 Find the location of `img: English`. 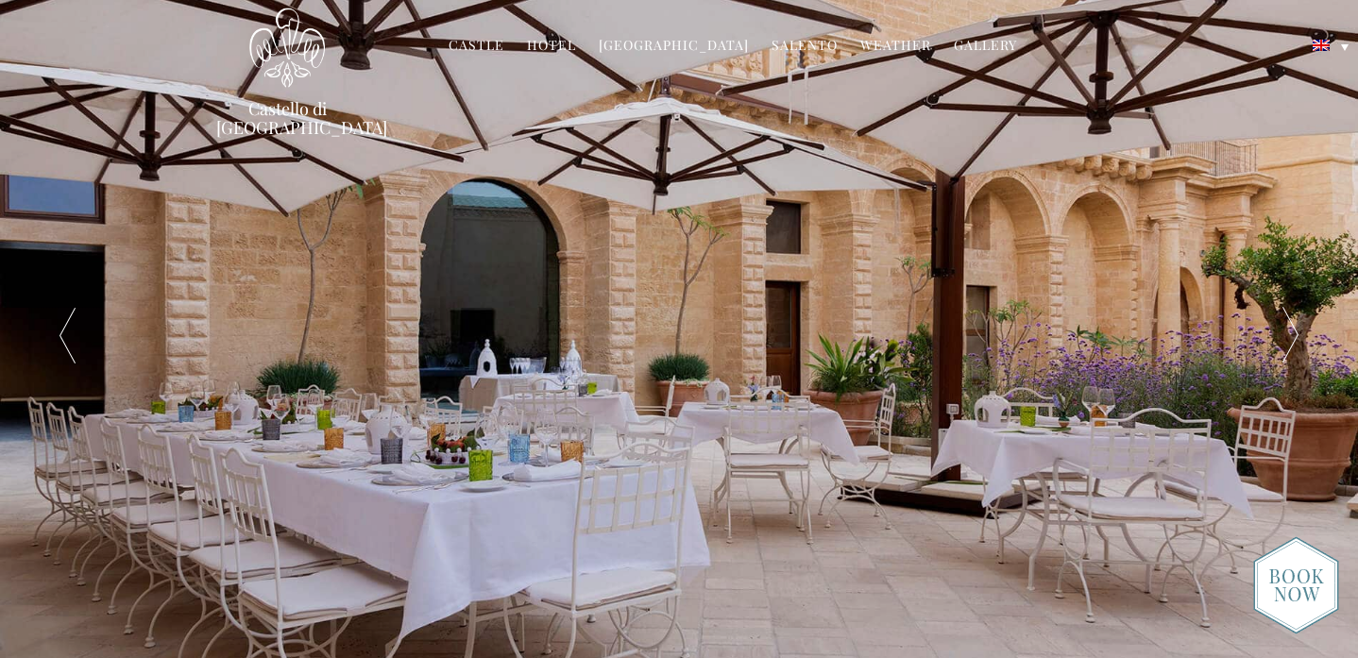

img: English is located at coordinates (1321, 45).